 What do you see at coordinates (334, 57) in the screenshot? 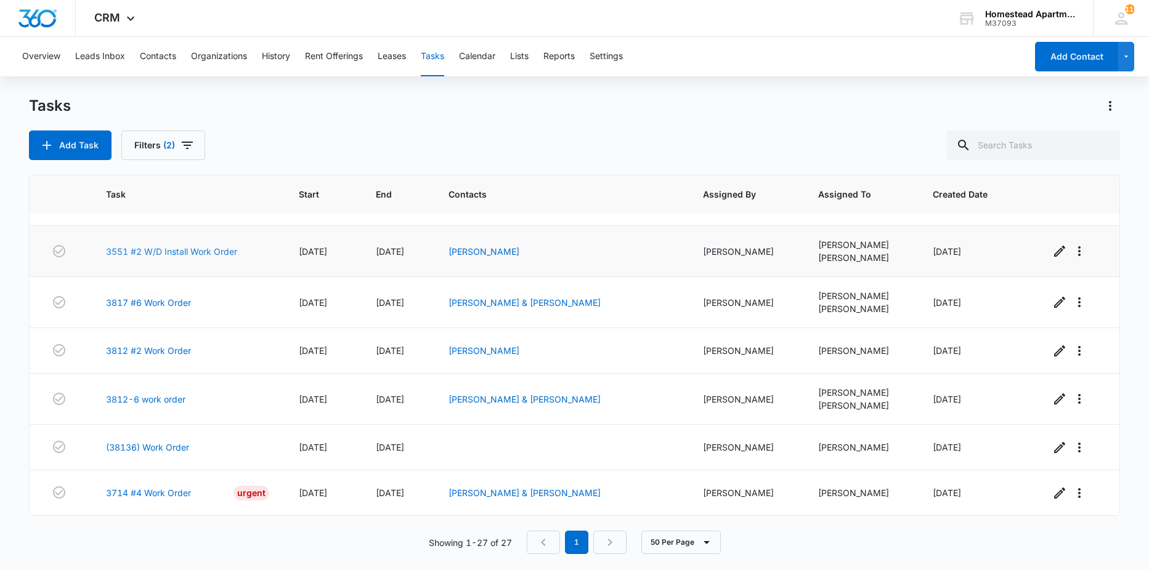
I see `button: Rent Offerings` at bounding box center [334, 57].